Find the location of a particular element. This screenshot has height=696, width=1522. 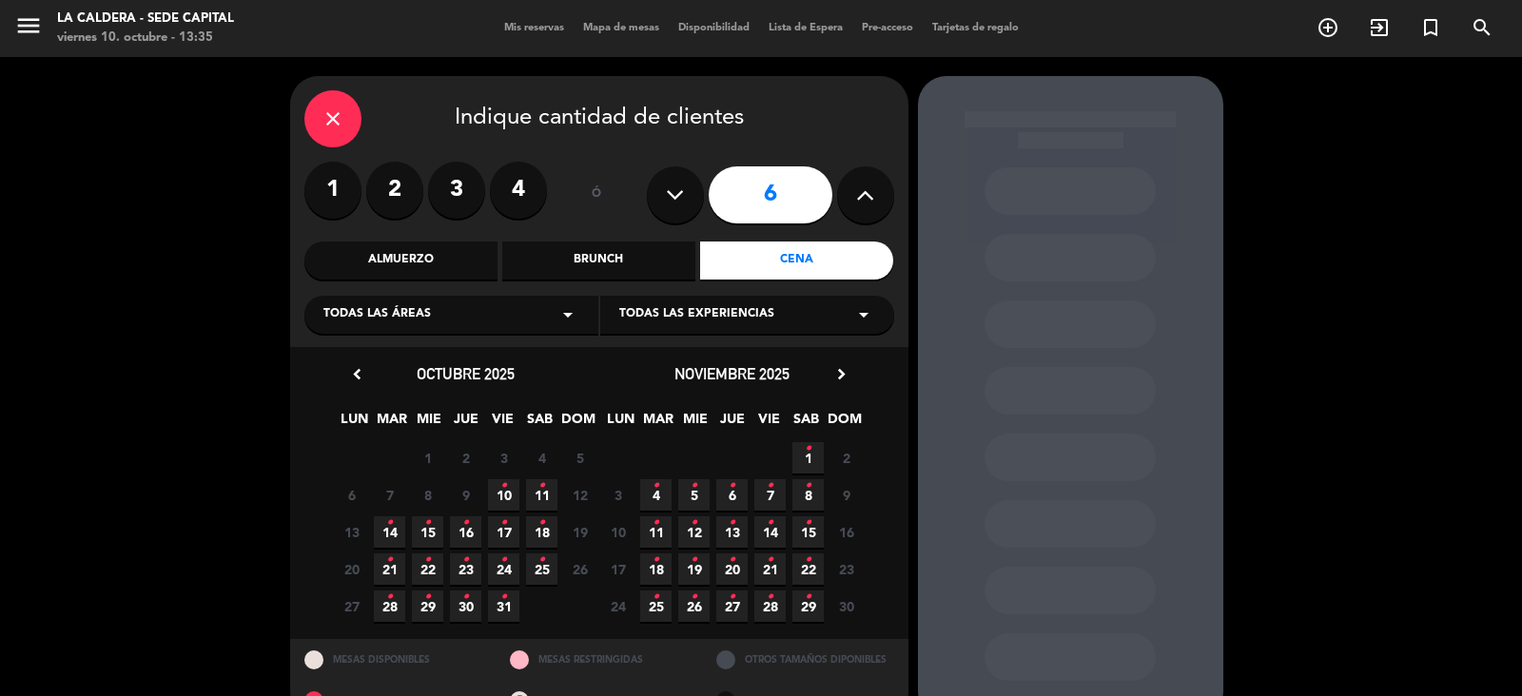

button: menu is located at coordinates (29, 29).